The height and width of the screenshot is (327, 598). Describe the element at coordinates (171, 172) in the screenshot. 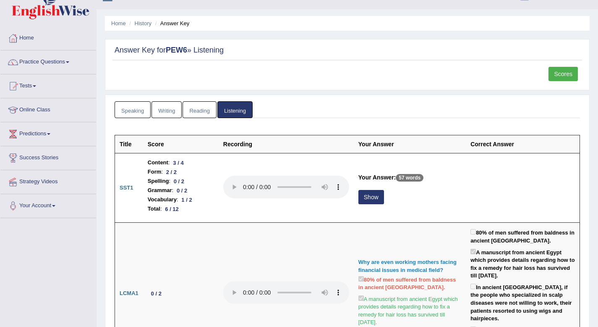

I see `div: 2 / 2` at that location.